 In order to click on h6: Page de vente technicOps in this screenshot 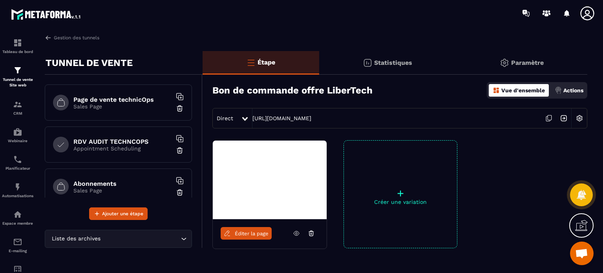, I will do `click(122, 99)`.